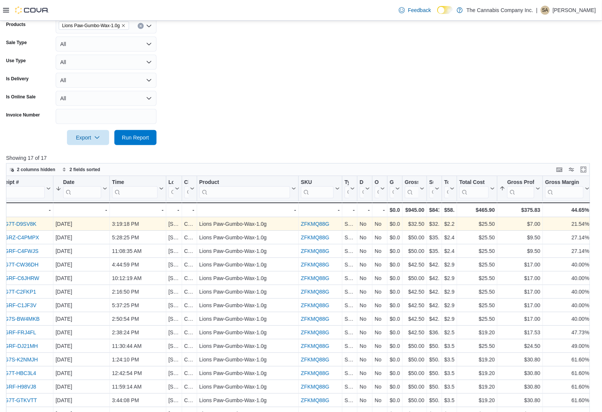 The width and height of the screenshot is (602, 412). What do you see at coordinates (138, 332) in the screenshot?
I see `div: 2:38:24 PM` at bounding box center [138, 332].